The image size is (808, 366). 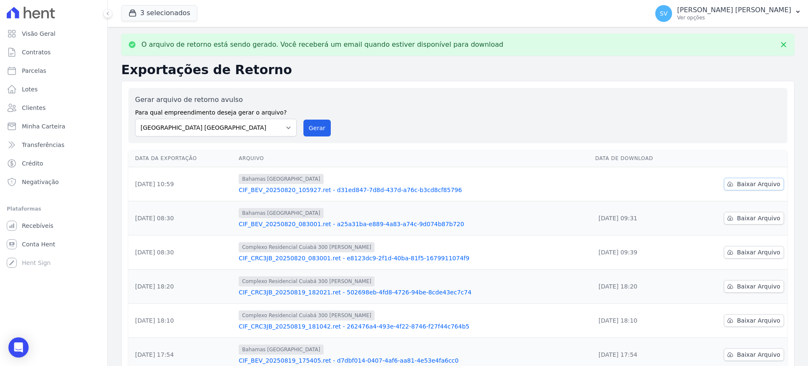 I want to click on a: Parcelas, so click(x=53, y=71).